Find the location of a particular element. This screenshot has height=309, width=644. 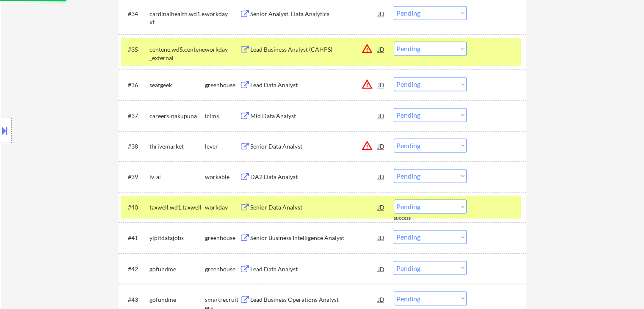

div: taxwell.wd1.taxwell is located at coordinates (177, 208).